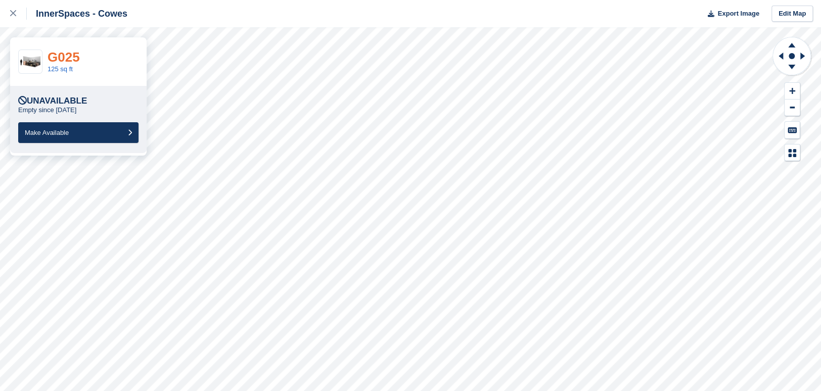 This screenshot has width=821, height=391. What do you see at coordinates (30, 62) in the screenshot?
I see `img: 125-sqft-unit.jpg` at bounding box center [30, 62].